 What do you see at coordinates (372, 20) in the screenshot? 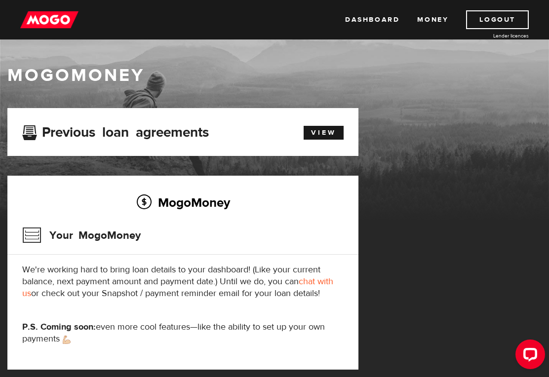
I see `a: Dashboard` at bounding box center [372, 20].